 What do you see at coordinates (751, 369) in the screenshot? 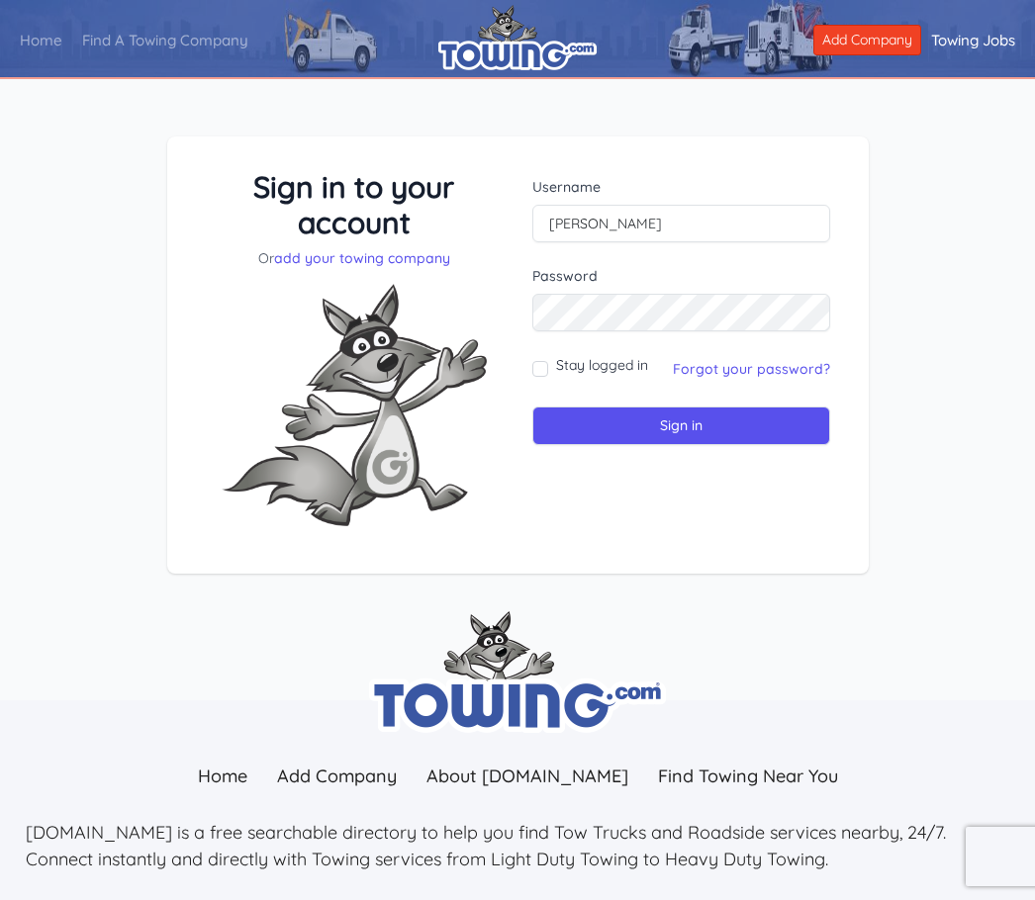
I see `a: Forgot your password?` at bounding box center [751, 369].